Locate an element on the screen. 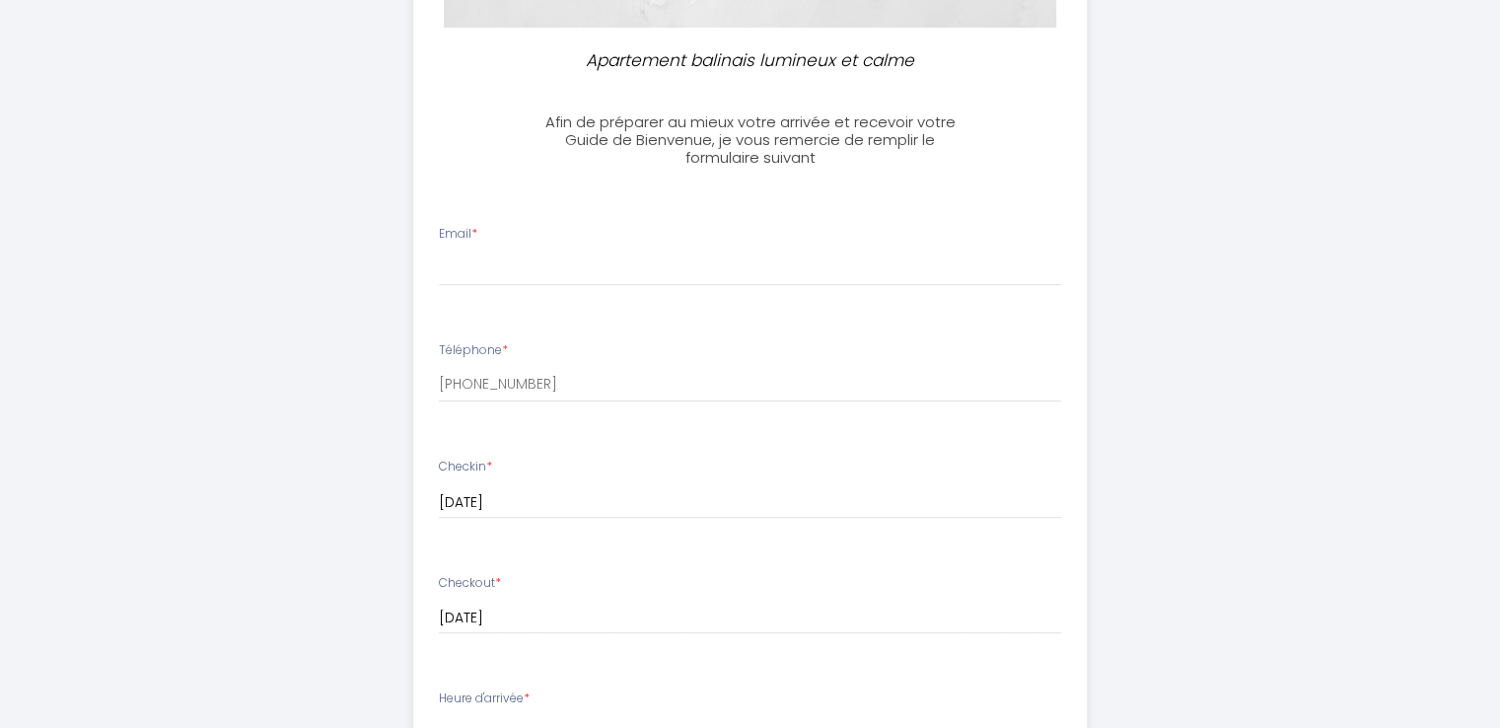 The image size is (1500, 728). label: Email is located at coordinates (458, 234).